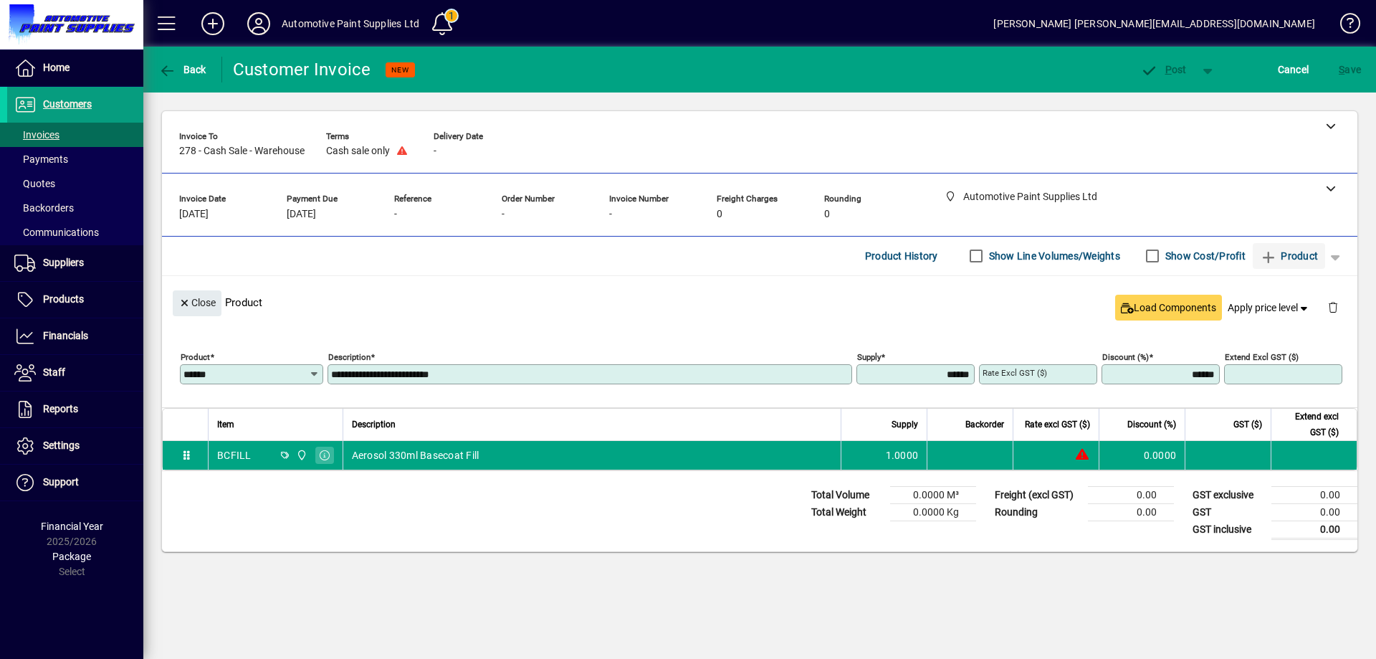 This screenshot has height=659, width=1376. I want to click on mat-label: Product, so click(195, 356).